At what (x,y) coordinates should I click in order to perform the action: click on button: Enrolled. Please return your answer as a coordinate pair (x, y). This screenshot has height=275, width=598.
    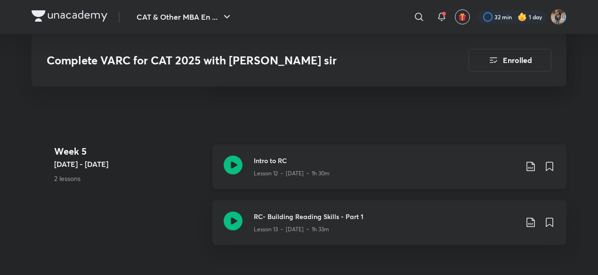
    Looking at the image, I should click on (510, 60).